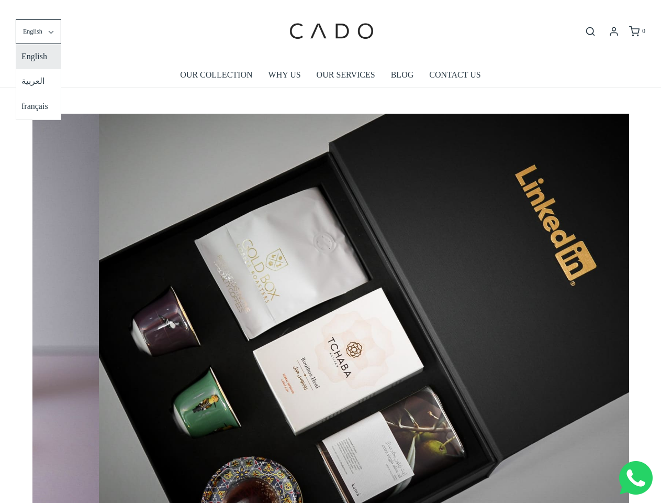  Describe the element at coordinates (455, 75) in the screenshot. I see `a: CONTACT US` at that location.